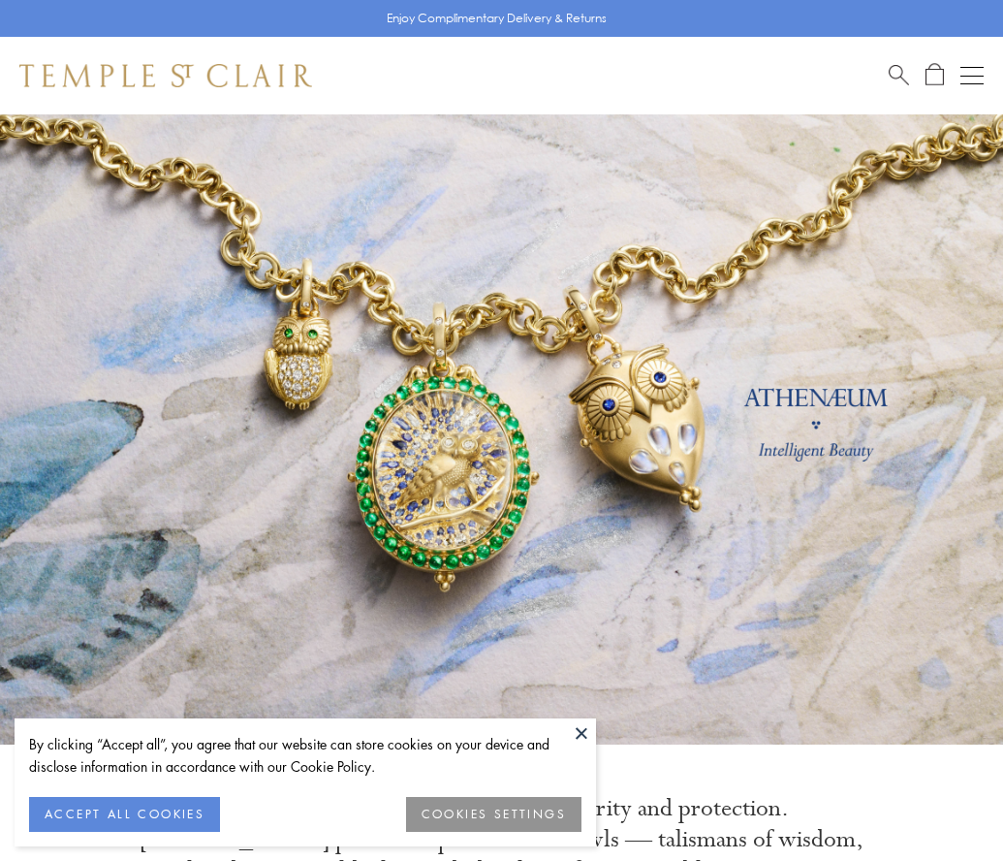 This screenshot has height=861, width=1003. Describe the element at coordinates (935, 75) in the screenshot. I see `a: Open Shopping Bag` at that location.